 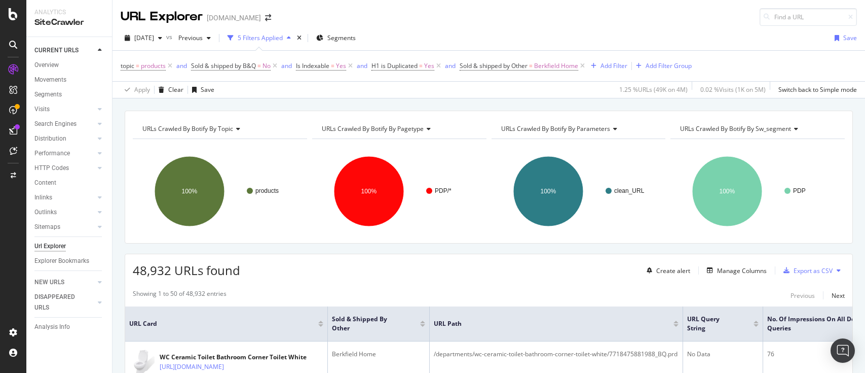 What do you see at coordinates (607, 66) in the screenshot?
I see `button: Add Filter` at bounding box center [607, 66].